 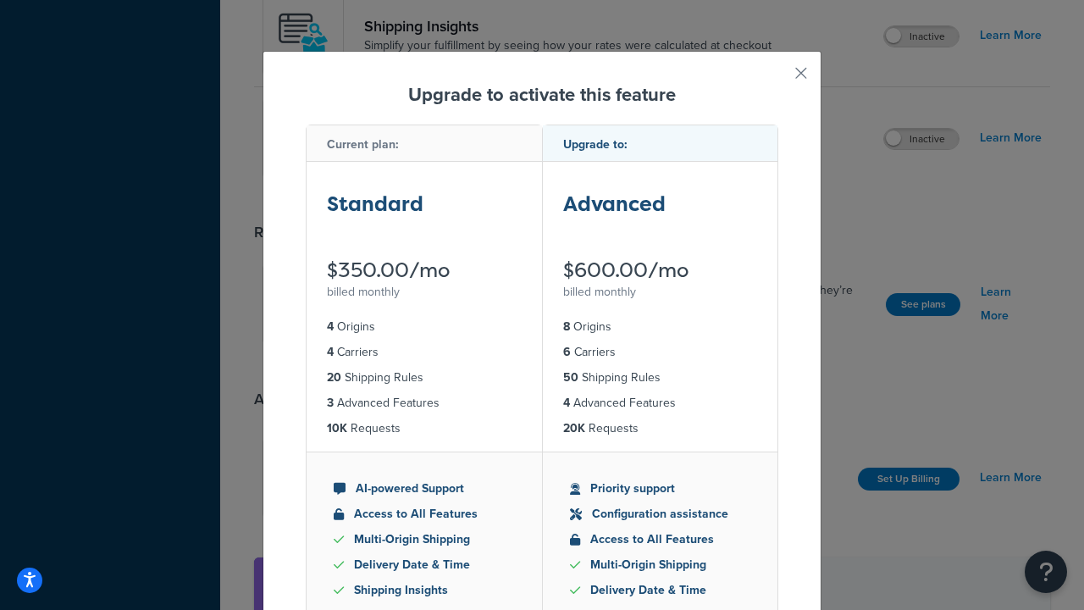 I want to click on strong: 50, so click(x=571, y=377).